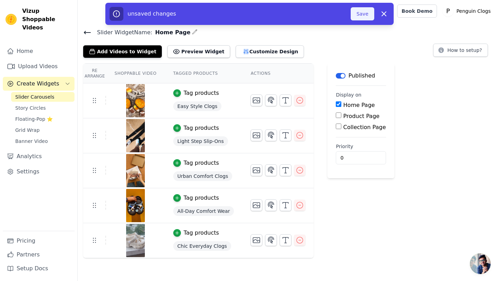 This screenshot has height=281, width=499. I want to click on div: Edit Name, so click(195, 32).